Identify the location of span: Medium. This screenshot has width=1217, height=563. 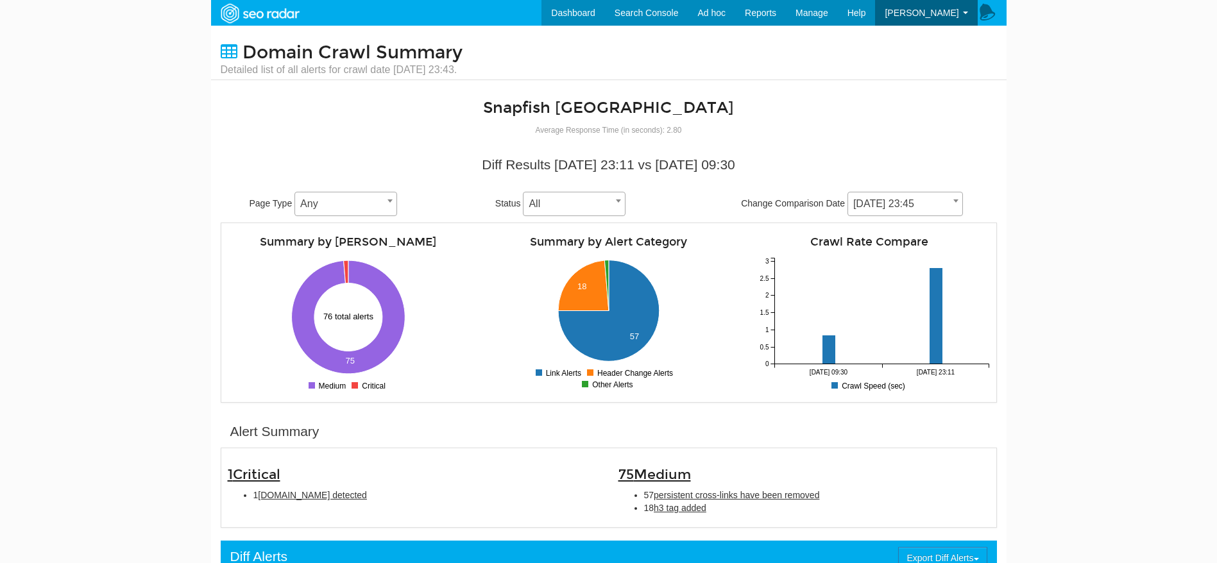
(662, 475).